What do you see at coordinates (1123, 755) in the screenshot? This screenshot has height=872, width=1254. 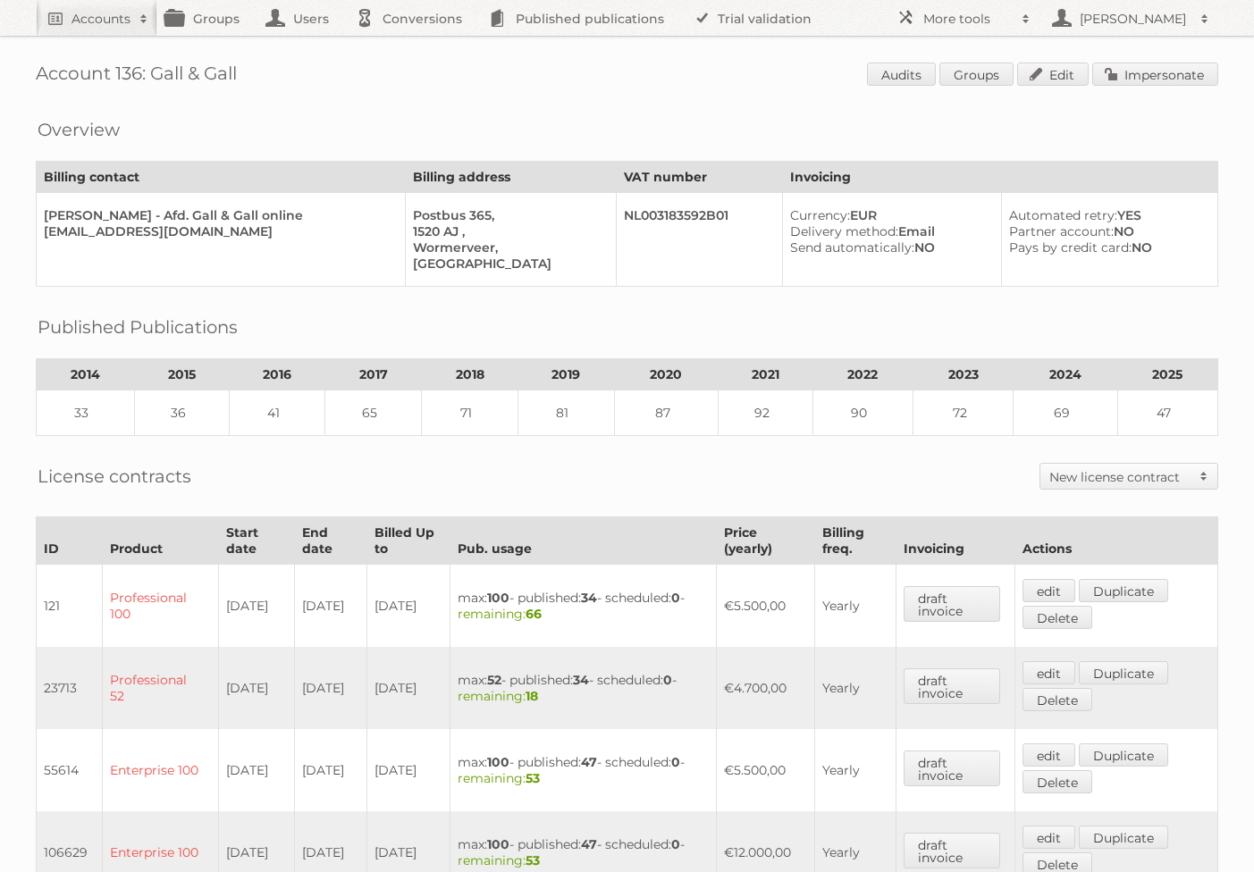 I see `a: Duplicate` at bounding box center [1123, 755].